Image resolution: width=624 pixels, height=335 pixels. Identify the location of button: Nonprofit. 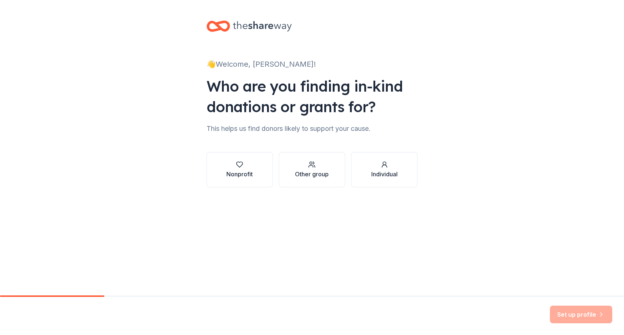
(240, 170).